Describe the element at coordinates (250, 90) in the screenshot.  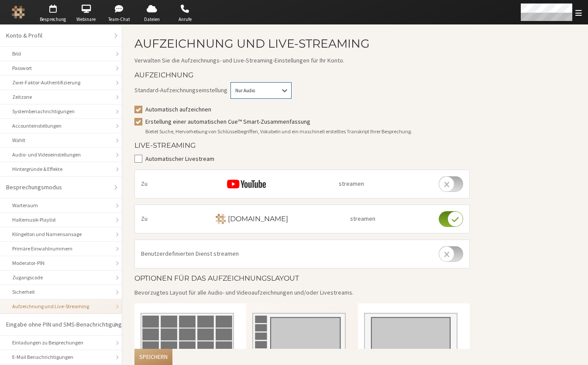
I see `div: Nur Audio` at that location.